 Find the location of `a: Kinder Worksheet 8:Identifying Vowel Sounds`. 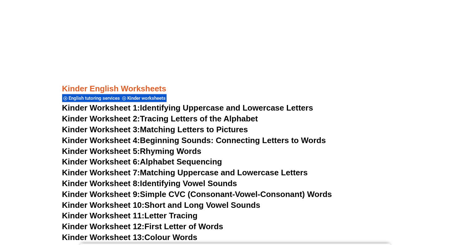

a: Kinder Worksheet 8:Identifying Vowel Sounds is located at coordinates (150, 183).